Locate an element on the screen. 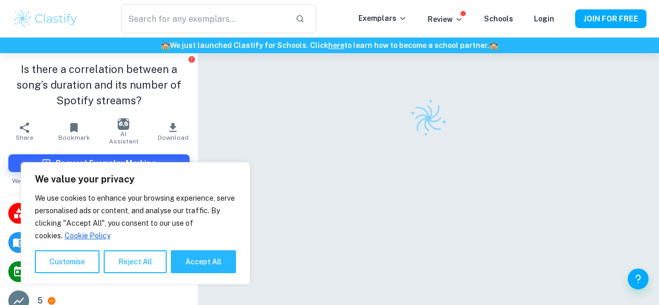 The width and height of the screenshot is (659, 305). span: Share is located at coordinates (25, 138).